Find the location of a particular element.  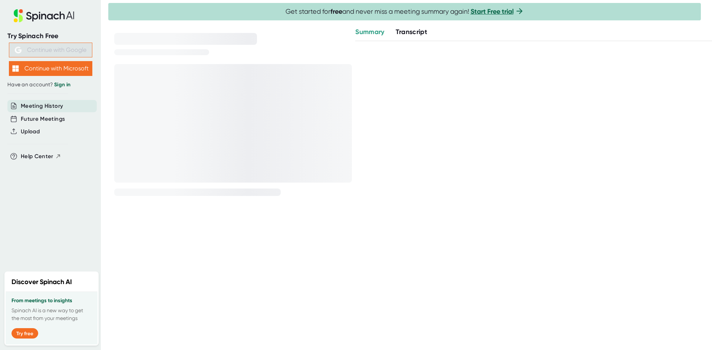

span: Future Meetings is located at coordinates (43, 119).